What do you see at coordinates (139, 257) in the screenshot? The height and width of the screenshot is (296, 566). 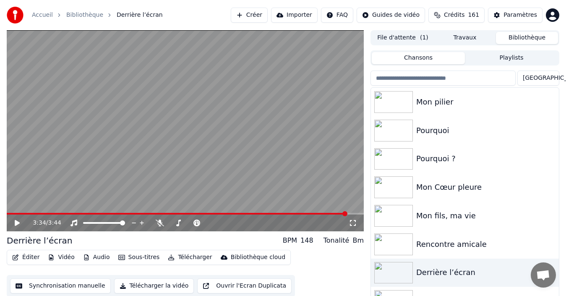 I see `button: Sous-titres` at bounding box center [139, 257].